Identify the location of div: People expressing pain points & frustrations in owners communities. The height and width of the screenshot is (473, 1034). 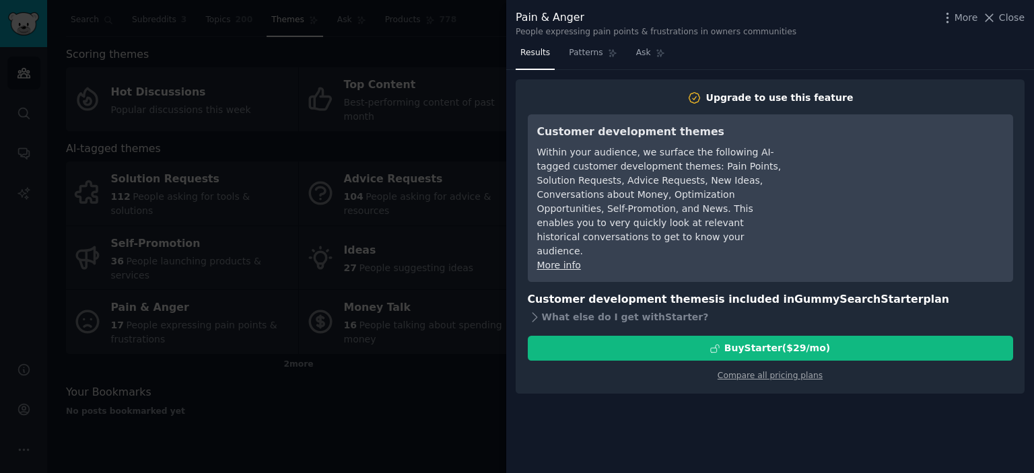
(656, 32).